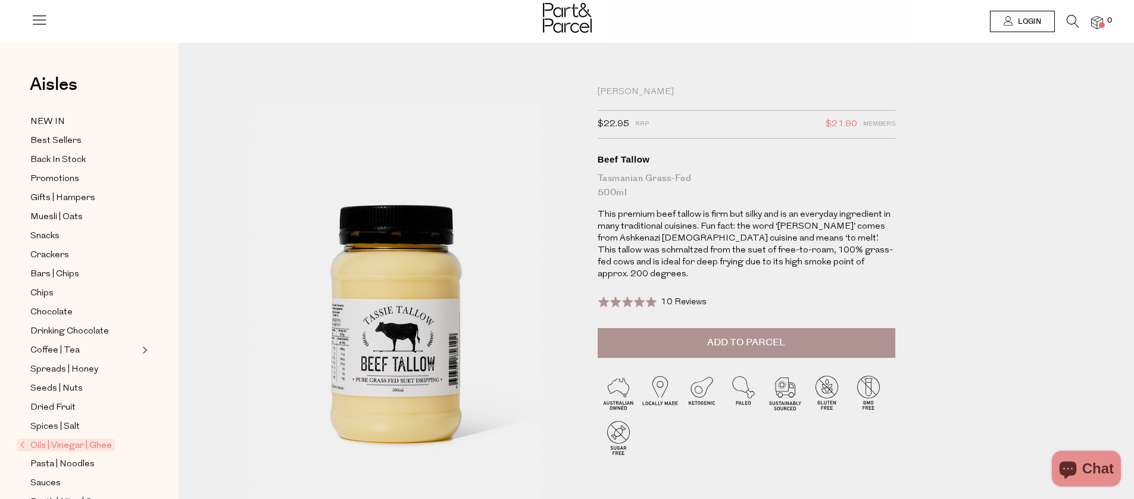 This screenshot has height=499, width=1134. I want to click on a: Crackers, so click(85, 255).